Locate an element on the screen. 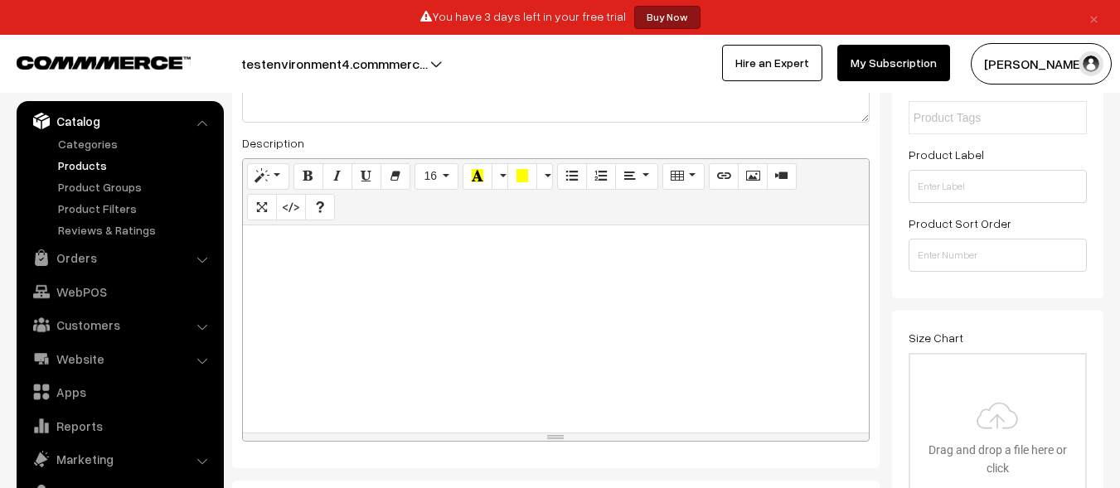 The width and height of the screenshot is (1120, 488). button: Font Size is located at coordinates (436, 177).